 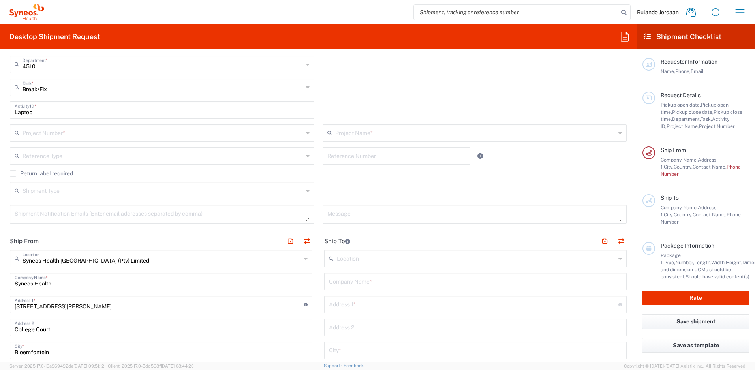 I want to click on span: Width,, so click(x=718, y=262).